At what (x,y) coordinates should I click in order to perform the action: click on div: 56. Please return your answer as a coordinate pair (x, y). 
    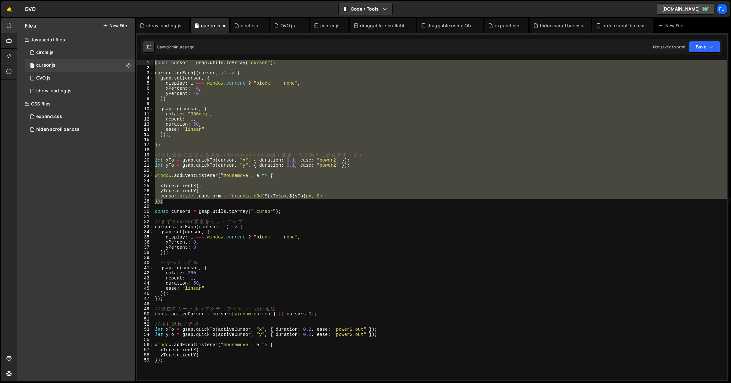
    Looking at the image, I should click on (145, 345).